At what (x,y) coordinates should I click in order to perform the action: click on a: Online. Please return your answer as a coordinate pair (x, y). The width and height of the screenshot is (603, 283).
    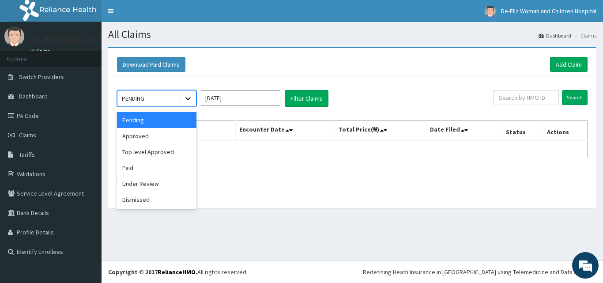
    Looking at the image, I should click on (42, 51).